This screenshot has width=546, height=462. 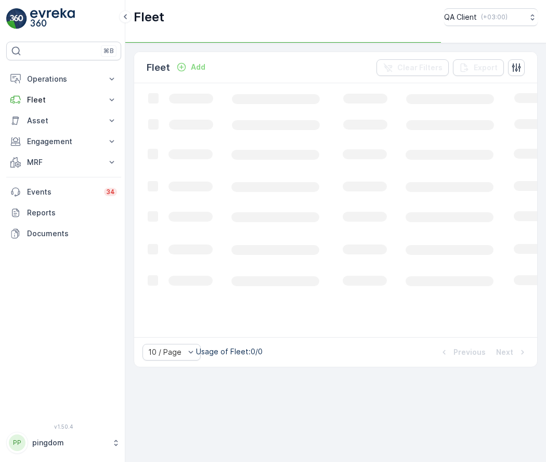 What do you see at coordinates (512, 352) in the screenshot?
I see `button: Next` at bounding box center [512, 352].